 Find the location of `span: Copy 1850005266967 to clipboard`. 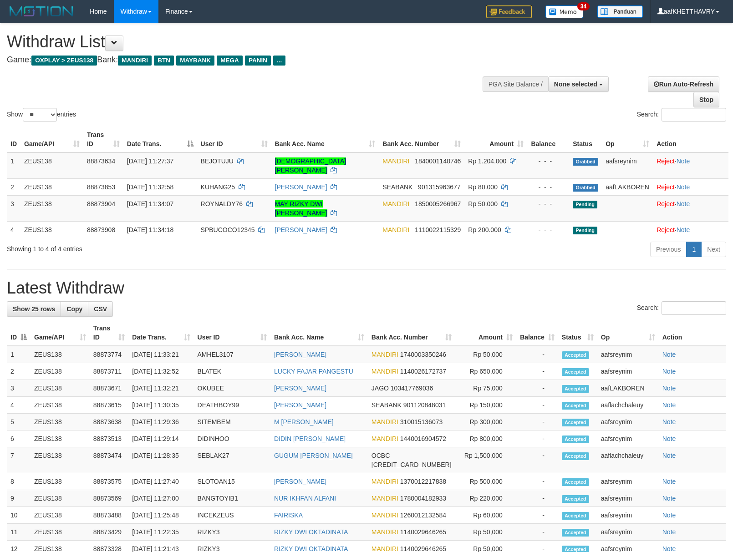

span: Copy 1850005266967 to clipboard is located at coordinates (437, 204).